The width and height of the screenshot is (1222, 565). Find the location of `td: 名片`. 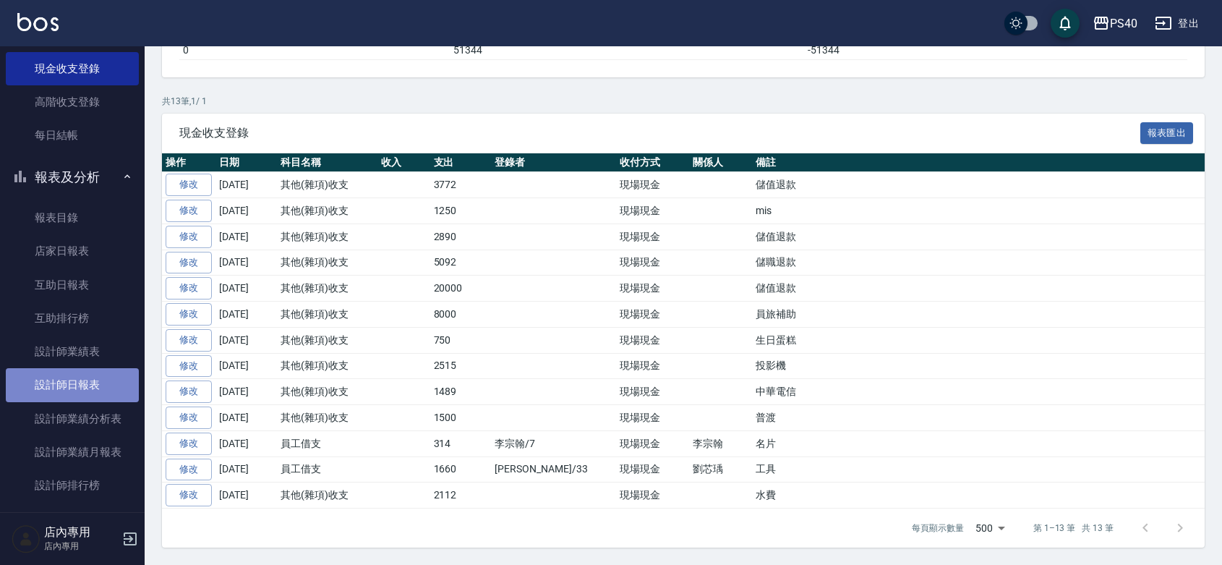

td: 名片 is located at coordinates (979, 443).